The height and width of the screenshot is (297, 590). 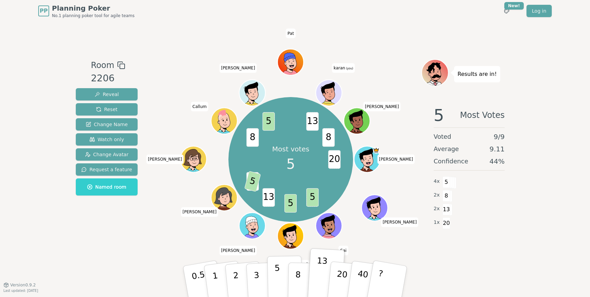 What do you see at coordinates (514, 6) in the screenshot?
I see `div: New!` at bounding box center [514, 6].